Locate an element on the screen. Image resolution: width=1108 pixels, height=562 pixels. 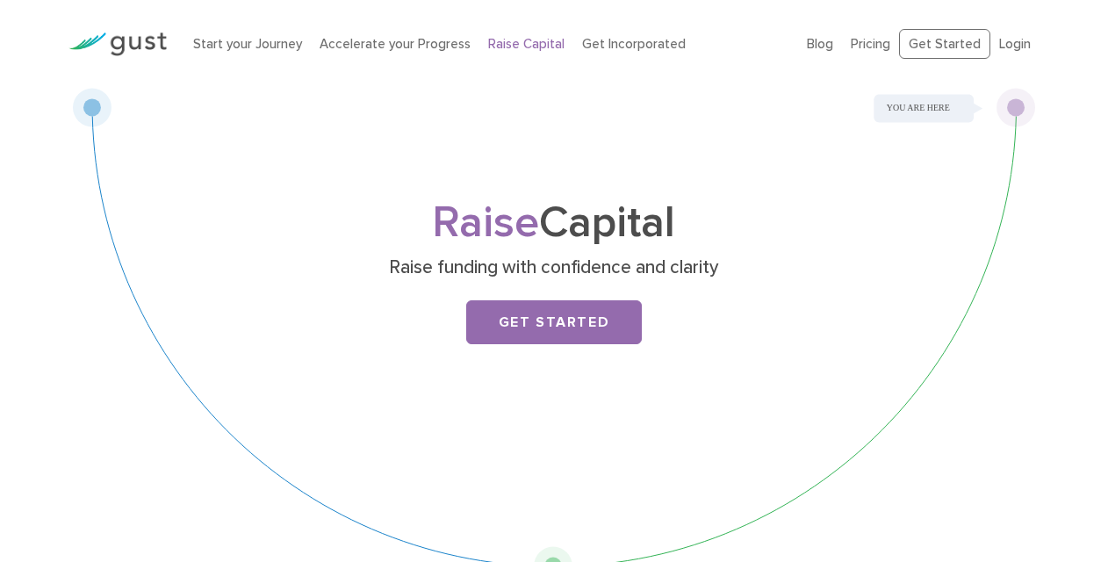
a: Get Incorporated is located at coordinates (634, 44).